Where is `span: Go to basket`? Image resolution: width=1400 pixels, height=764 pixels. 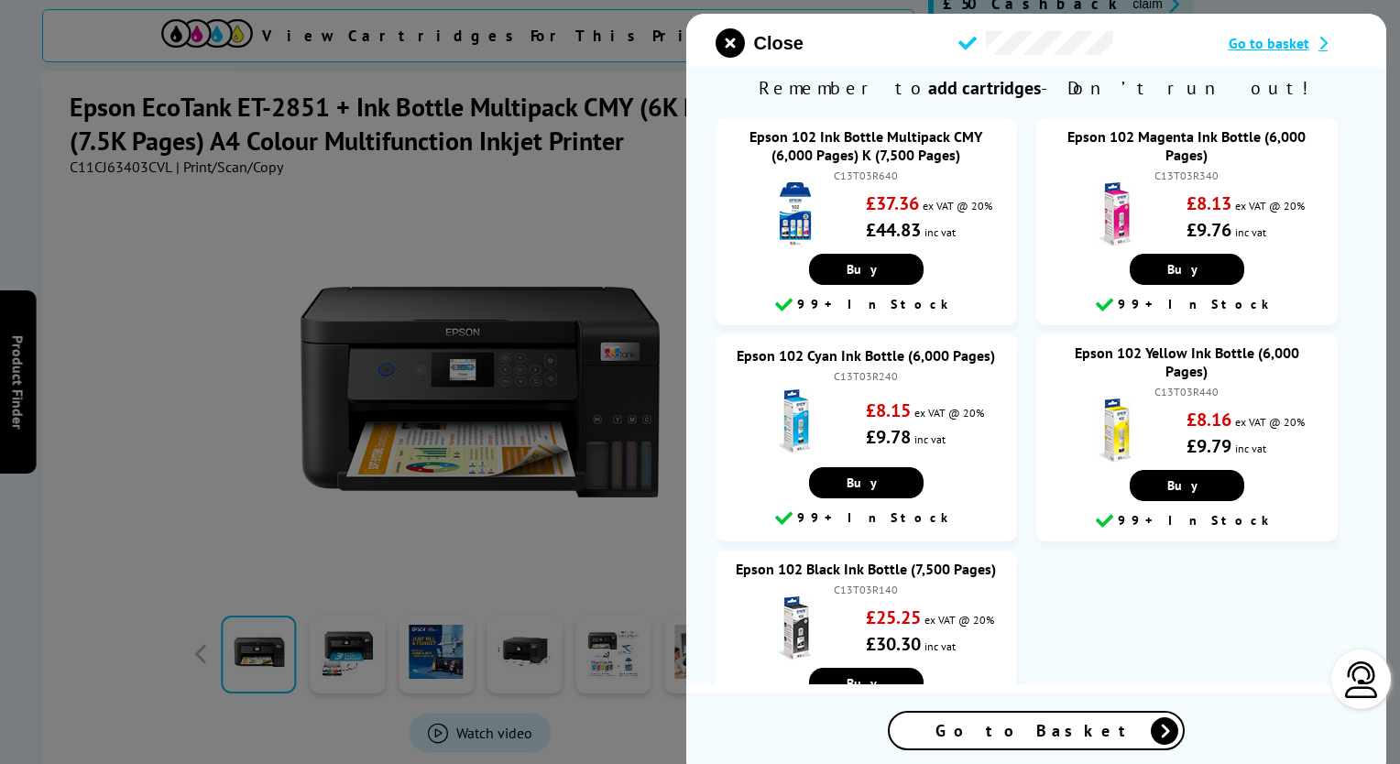 span: Go to basket is located at coordinates (1269, 43).